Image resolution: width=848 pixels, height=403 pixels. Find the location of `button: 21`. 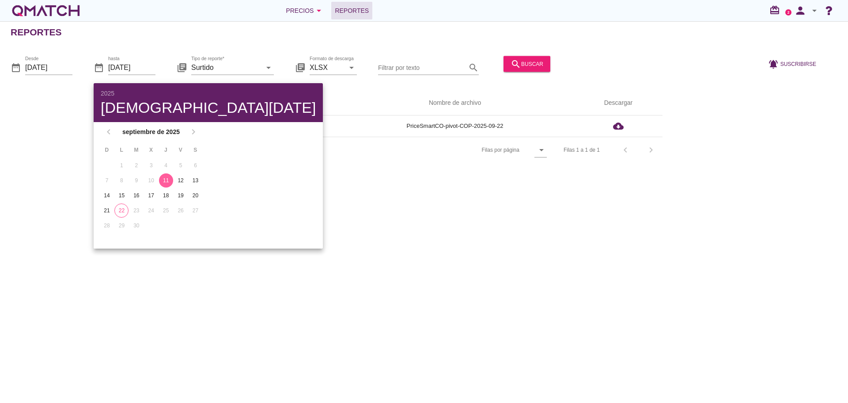

button: 21 is located at coordinates (107, 210).